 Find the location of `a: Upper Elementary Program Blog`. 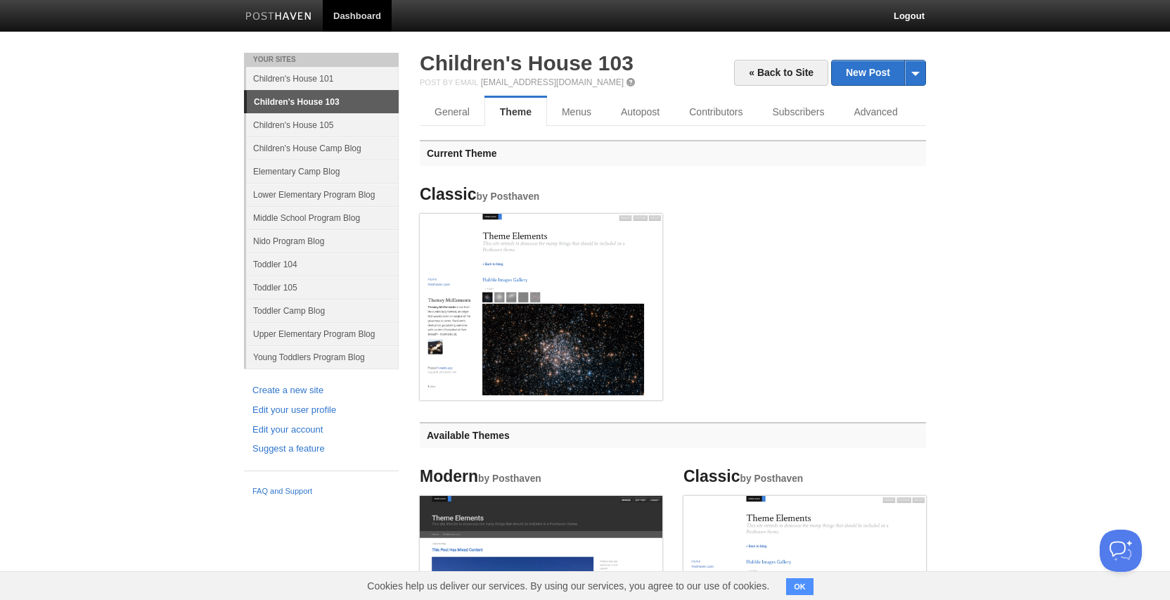

a: Upper Elementary Program Blog is located at coordinates (322, 333).